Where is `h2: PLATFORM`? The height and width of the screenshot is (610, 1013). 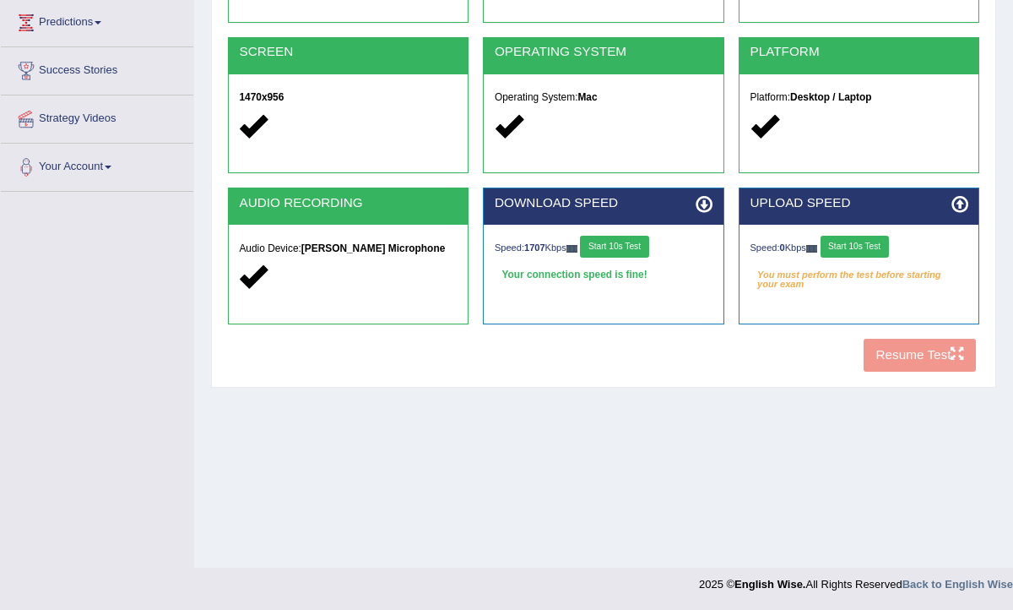
h2: PLATFORM is located at coordinates (859, 51).